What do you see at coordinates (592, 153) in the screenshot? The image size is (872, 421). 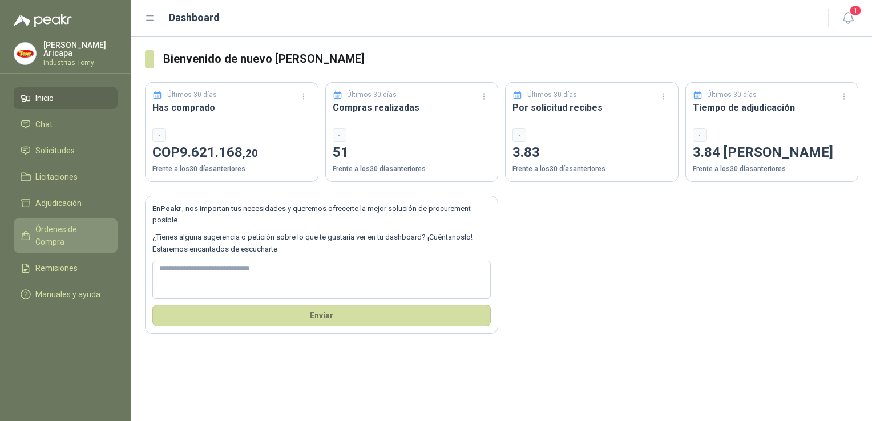 I see `p: 3.83` at bounding box center [592, 153].